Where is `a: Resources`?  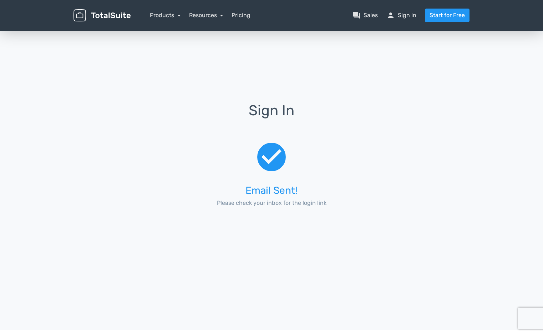
a: Resources is located at coordinates (206, 15).